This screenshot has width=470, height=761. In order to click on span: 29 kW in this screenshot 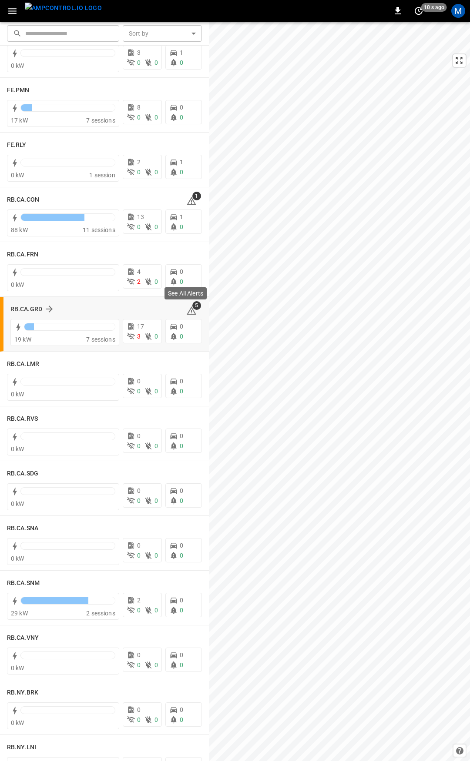, I will do `click(19, 614)`.